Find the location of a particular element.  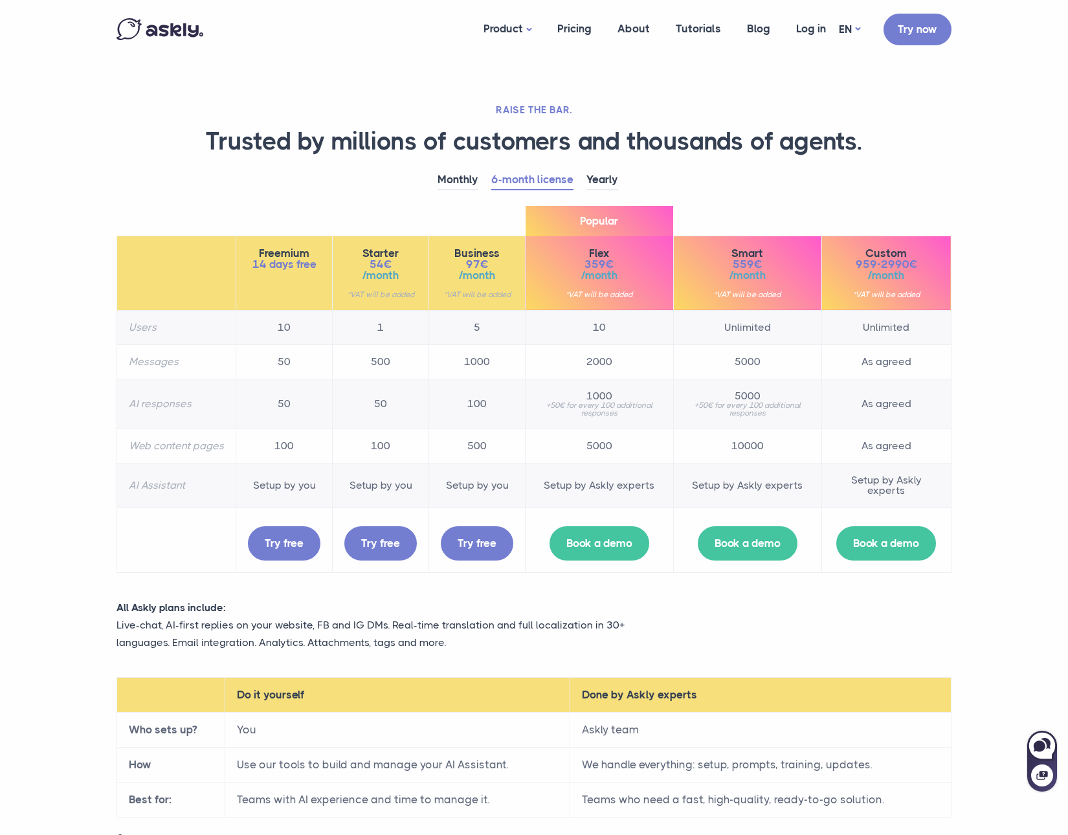

span: Popular is located at coordinates (599, 221).